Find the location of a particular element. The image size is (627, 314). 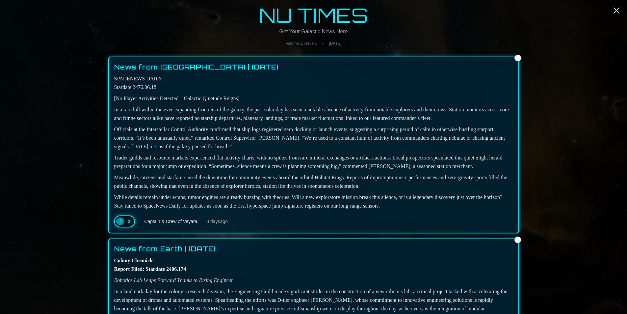

em: Robotics Lab Leaps Forward Thanks to Rising Engineer is located at coordinates (174, 280).